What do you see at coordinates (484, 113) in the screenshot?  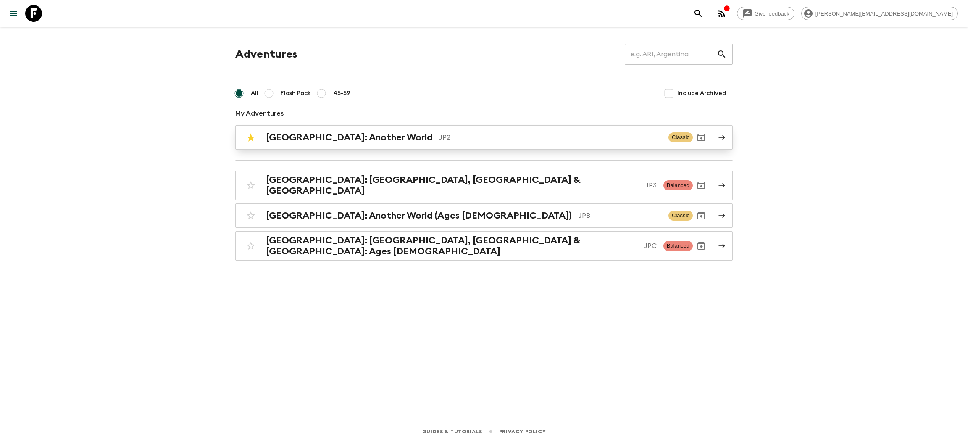 I see `p: My Adventures` at bounding box center [484, 113].